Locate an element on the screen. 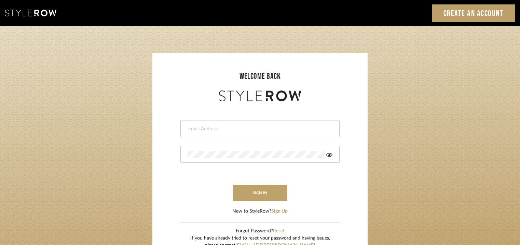 The height and width of the screenshot is (245, 520). button: Sign Up is located at coordinates (280, 212).